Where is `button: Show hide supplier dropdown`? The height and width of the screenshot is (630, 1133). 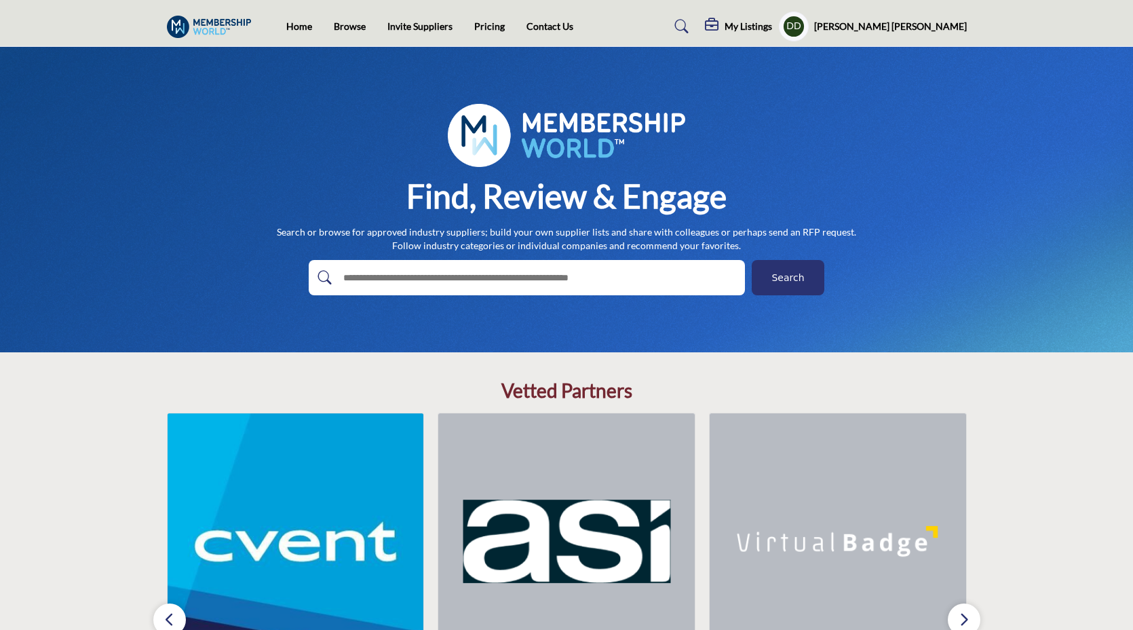
button: Show hide supplier dropdown is located at coordinates (794, 26).